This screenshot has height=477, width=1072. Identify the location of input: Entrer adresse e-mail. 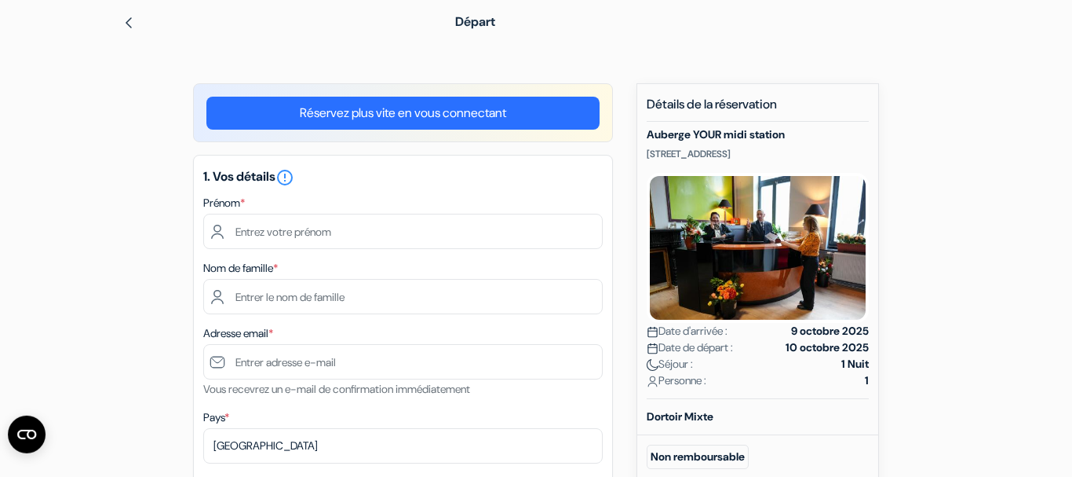
(403, 361).